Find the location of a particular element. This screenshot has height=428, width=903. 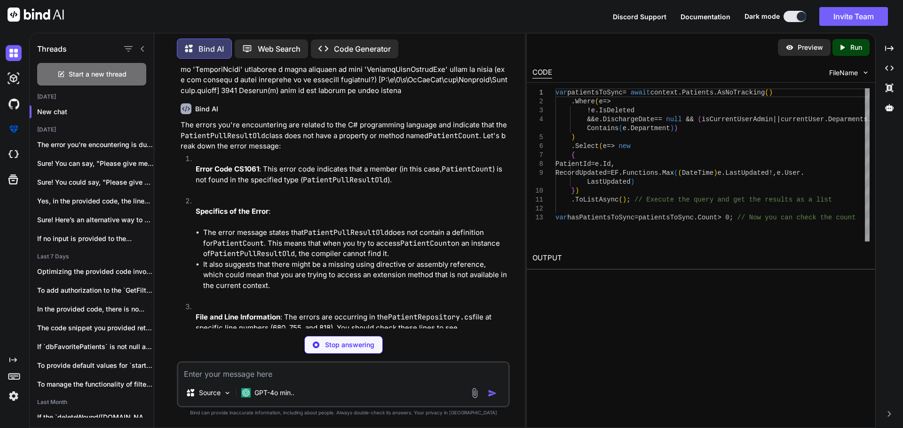

span: Max is located at coordinates (668, 173).